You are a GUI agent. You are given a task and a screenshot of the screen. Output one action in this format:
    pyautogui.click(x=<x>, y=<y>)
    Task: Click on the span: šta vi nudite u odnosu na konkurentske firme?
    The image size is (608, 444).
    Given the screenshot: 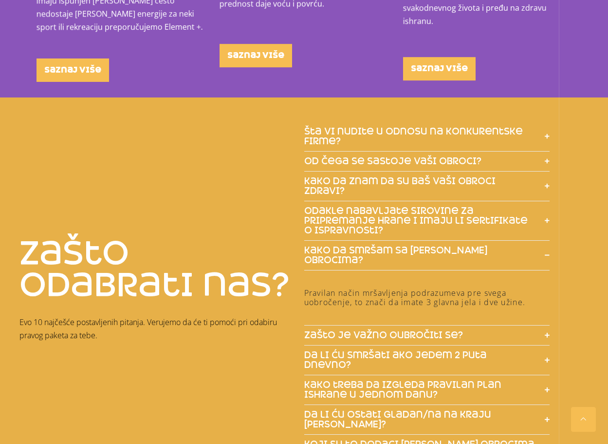 What is the action you would take?
    pyautogui.click(x=420, y=136)
    